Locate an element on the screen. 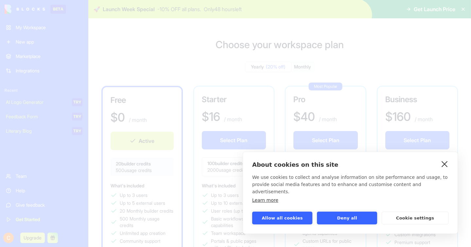 This screenshot has height=247, width=471. button: Allow all cookies is located at coordinates (282, 218).